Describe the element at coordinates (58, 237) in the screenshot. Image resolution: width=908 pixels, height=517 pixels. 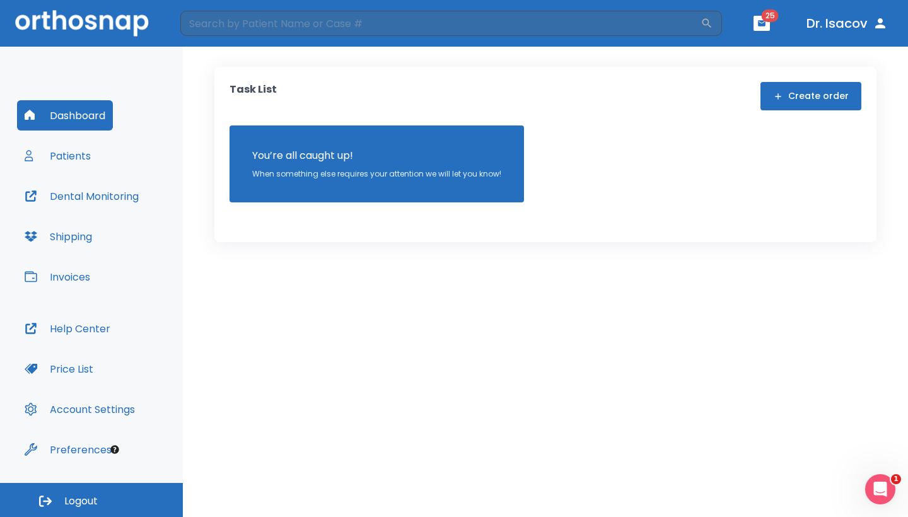
I see `a: Shipping` at that location.